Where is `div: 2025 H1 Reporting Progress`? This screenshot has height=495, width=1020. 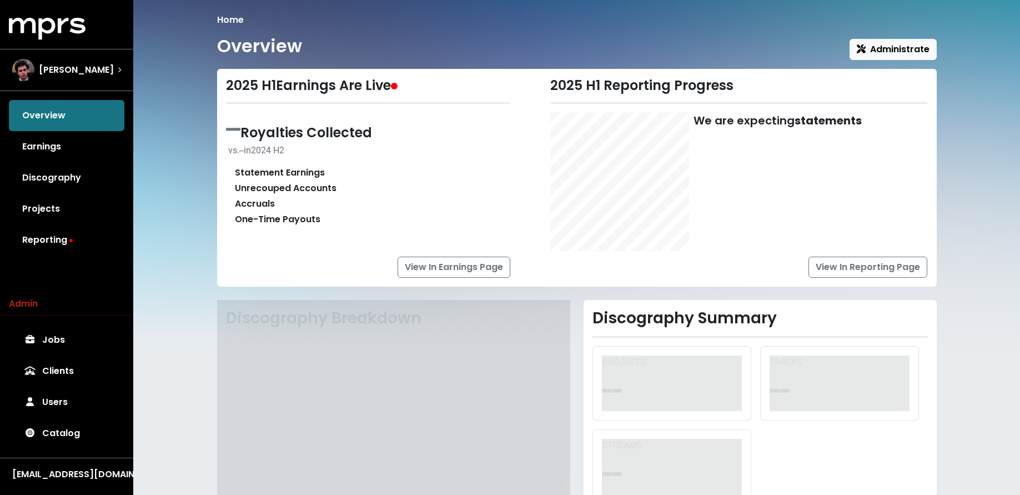
div: 2025 H1 Reporting Progress is located at coordinates (739, 86).